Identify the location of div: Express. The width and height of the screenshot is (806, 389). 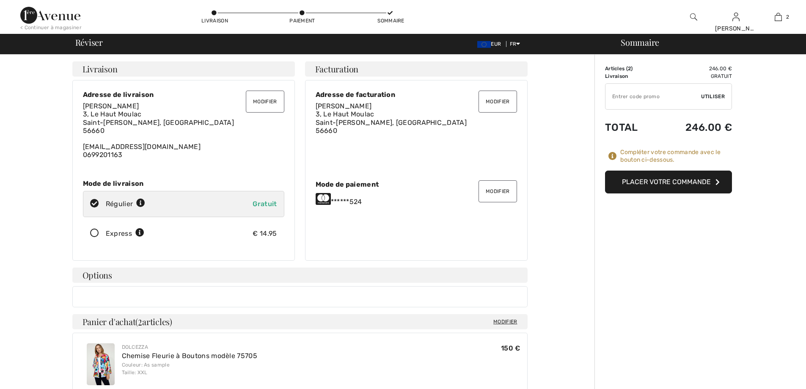
(125, 233).